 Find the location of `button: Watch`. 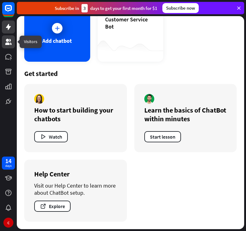

button: Watch is located at coordinates (51, 137).